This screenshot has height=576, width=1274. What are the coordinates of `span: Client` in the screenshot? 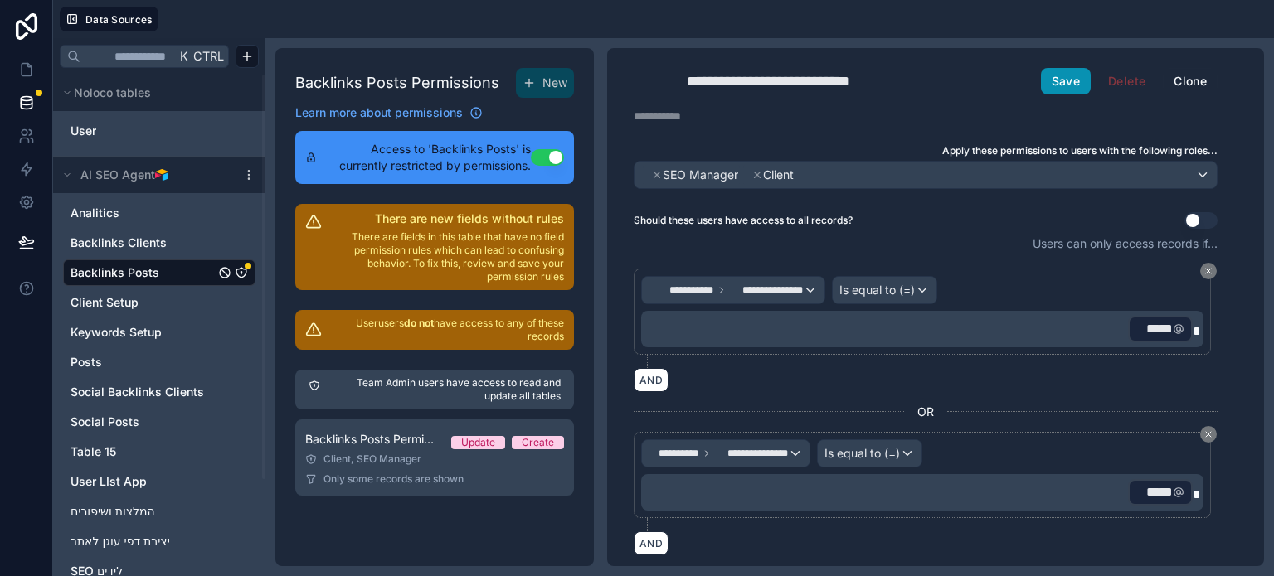 It's located at (778, 175).